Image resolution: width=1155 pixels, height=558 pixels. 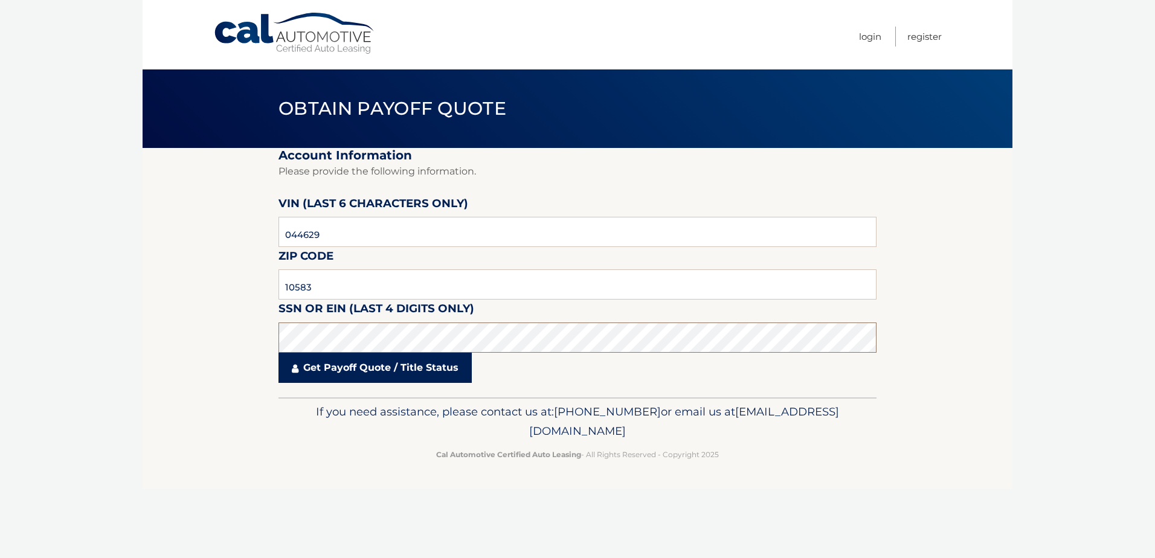 I want to click on a: Login, so click(x=870, y=36).